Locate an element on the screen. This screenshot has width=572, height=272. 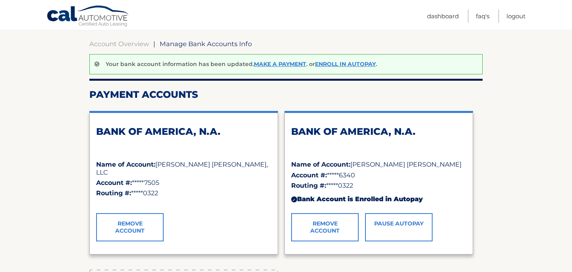
h2: Payment Accounts is located at coordinates (286, 95).